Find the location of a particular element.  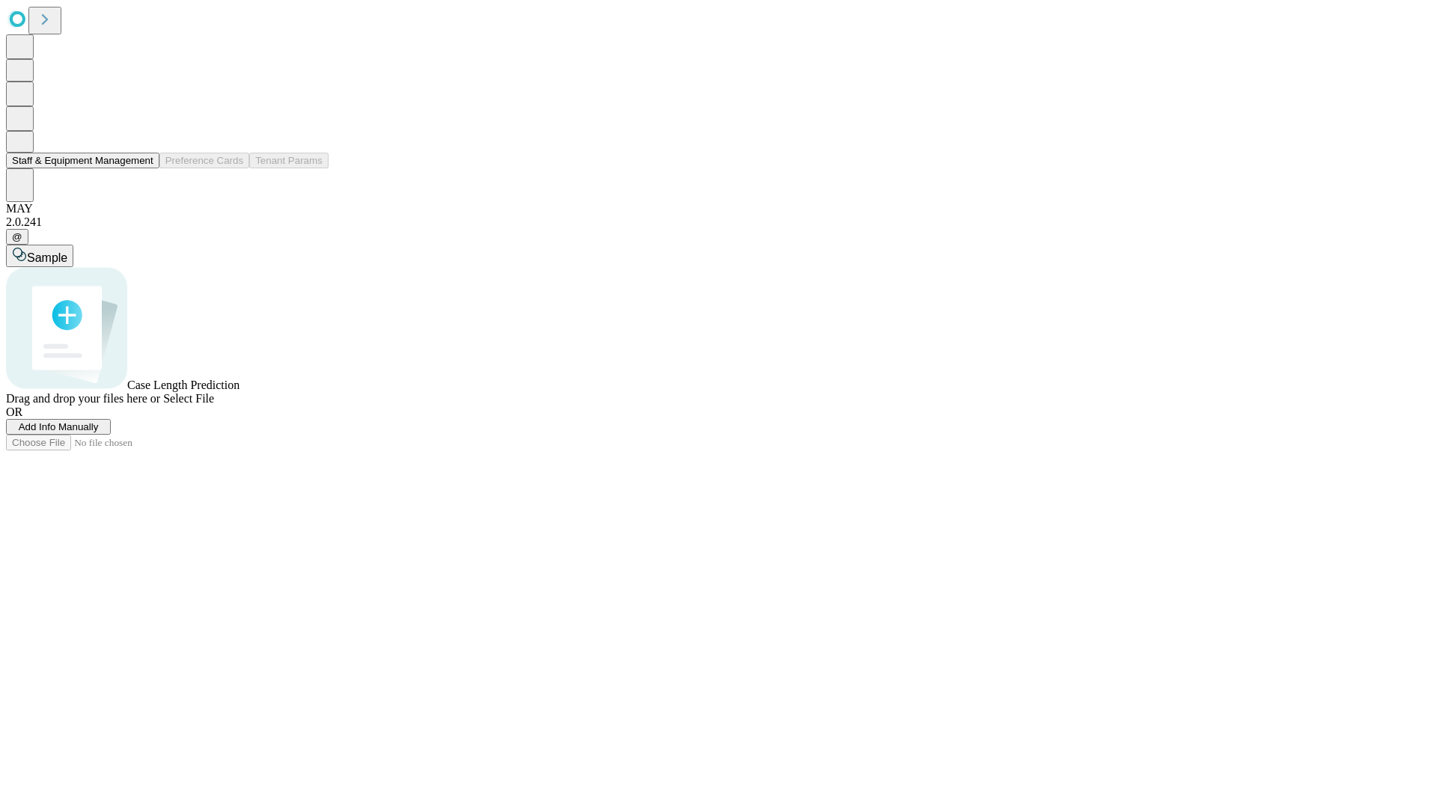

div: MAY is located at coordinates (718, 209).